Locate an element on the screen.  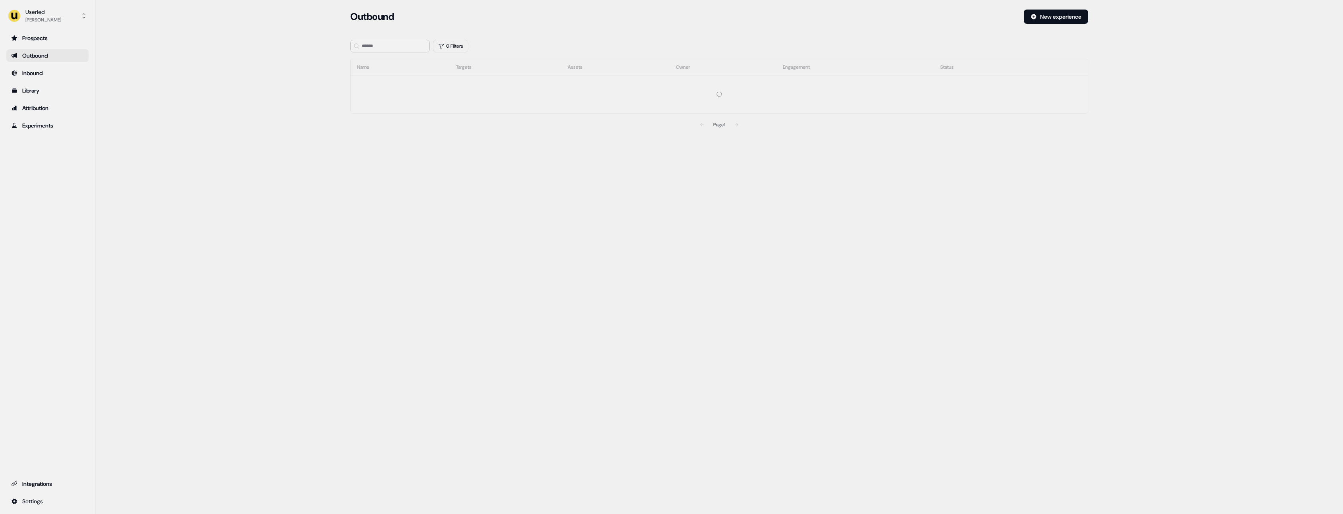
button: New experience is located at coordinates (1056, 17).